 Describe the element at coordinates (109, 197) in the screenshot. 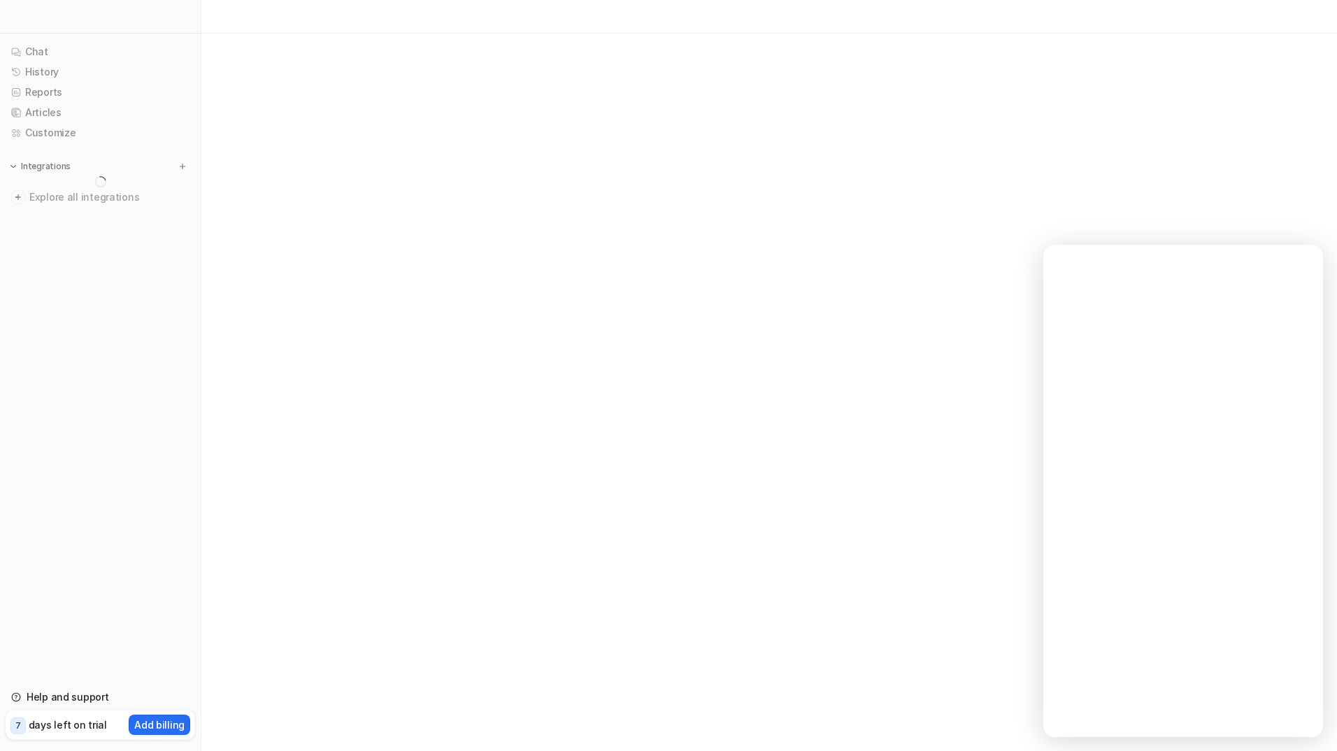

I see `span: Explore all integrations` at that location.